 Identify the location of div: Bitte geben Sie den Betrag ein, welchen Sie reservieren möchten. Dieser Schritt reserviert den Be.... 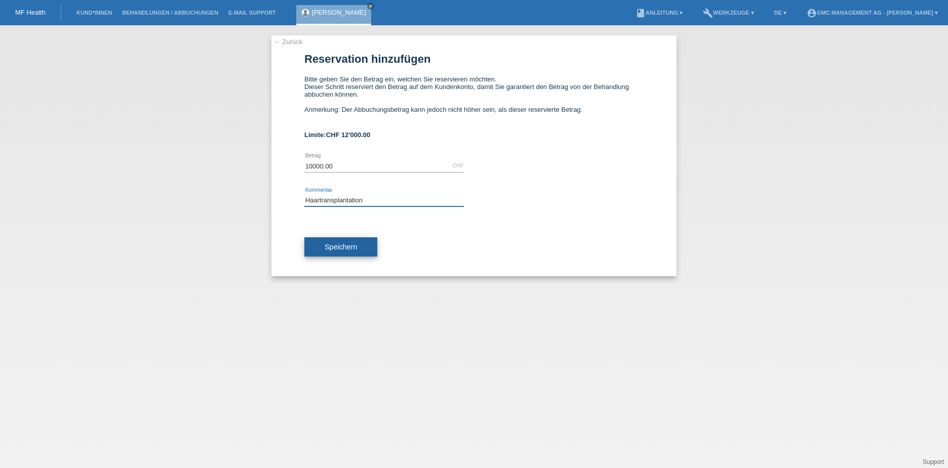
(474, 98).